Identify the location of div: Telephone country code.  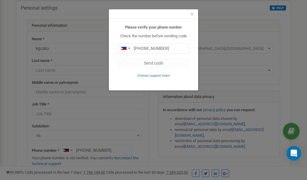
(125, 48).